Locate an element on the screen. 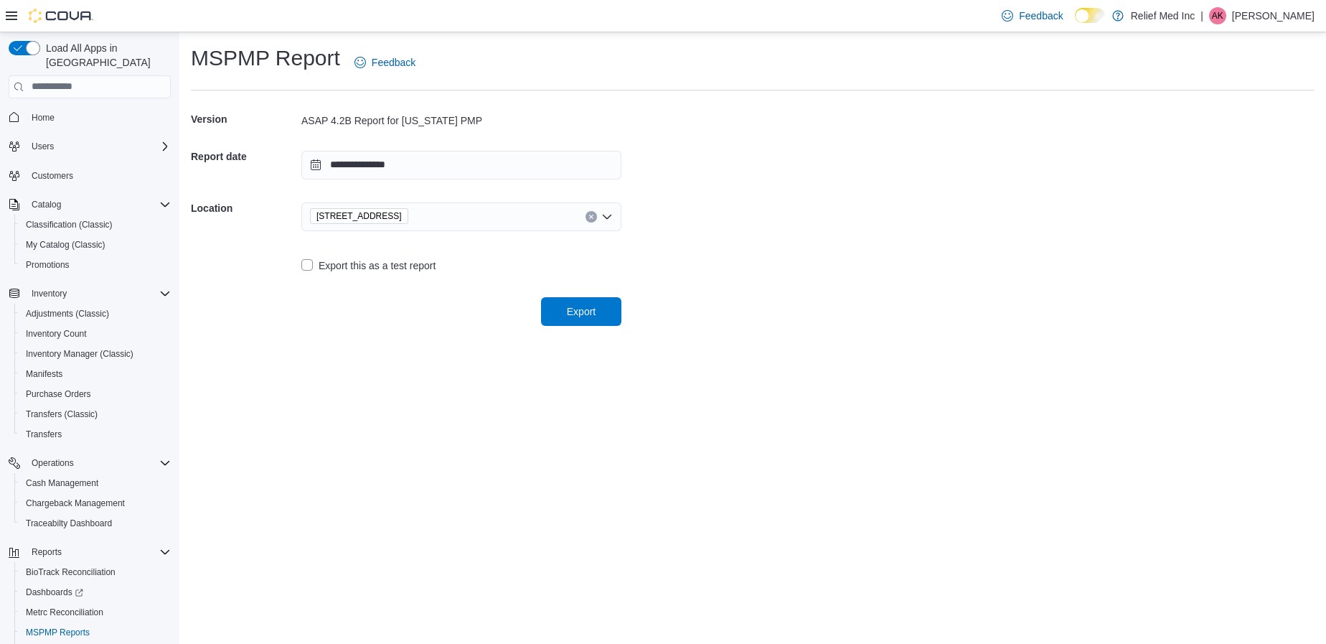  a: Cash Management is located at coordinates (62, 483).